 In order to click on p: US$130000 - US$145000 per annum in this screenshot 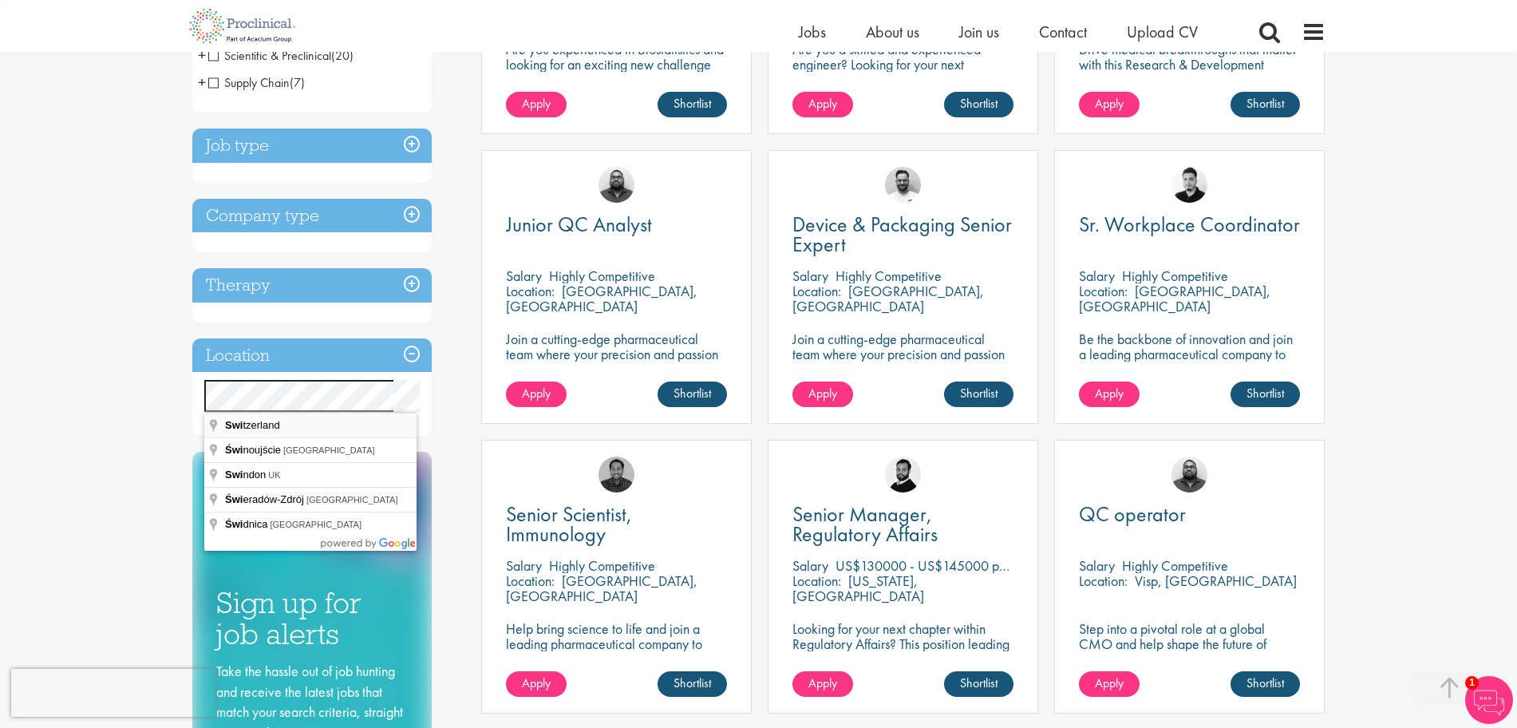, I will do `click(942, 565)`.